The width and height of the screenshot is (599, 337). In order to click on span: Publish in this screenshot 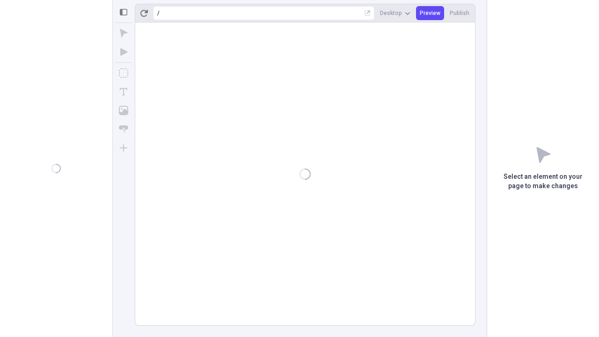, I will do `click(459, 13)`.